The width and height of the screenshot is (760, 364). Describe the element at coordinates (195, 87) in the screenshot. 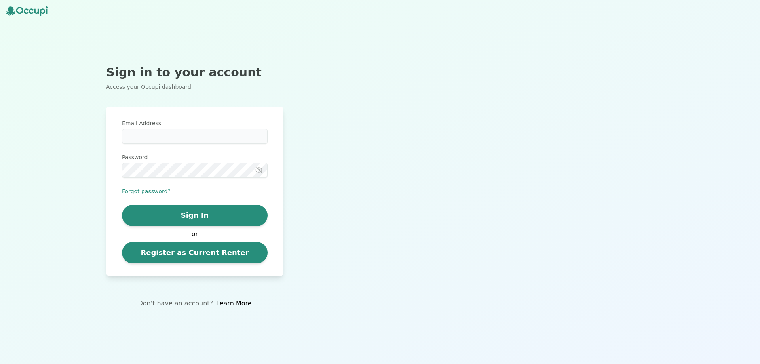

I see `p: Access your Occupi dashboard` at that location.